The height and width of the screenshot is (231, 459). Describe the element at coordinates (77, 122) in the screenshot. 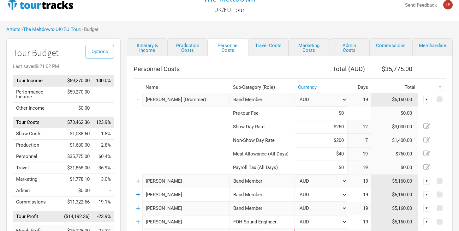

I see `td: $73,462.36` at that location.